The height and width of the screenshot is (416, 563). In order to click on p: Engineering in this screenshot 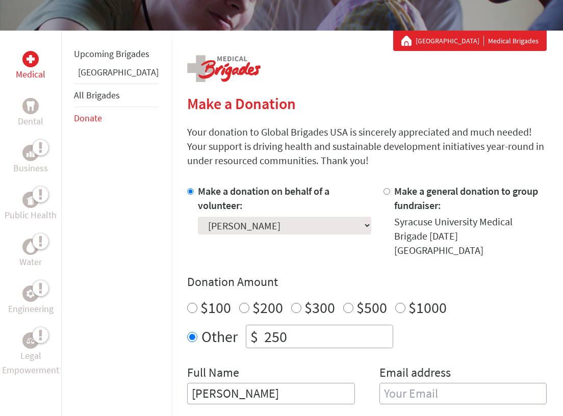, I will do `click(31, 309)`.